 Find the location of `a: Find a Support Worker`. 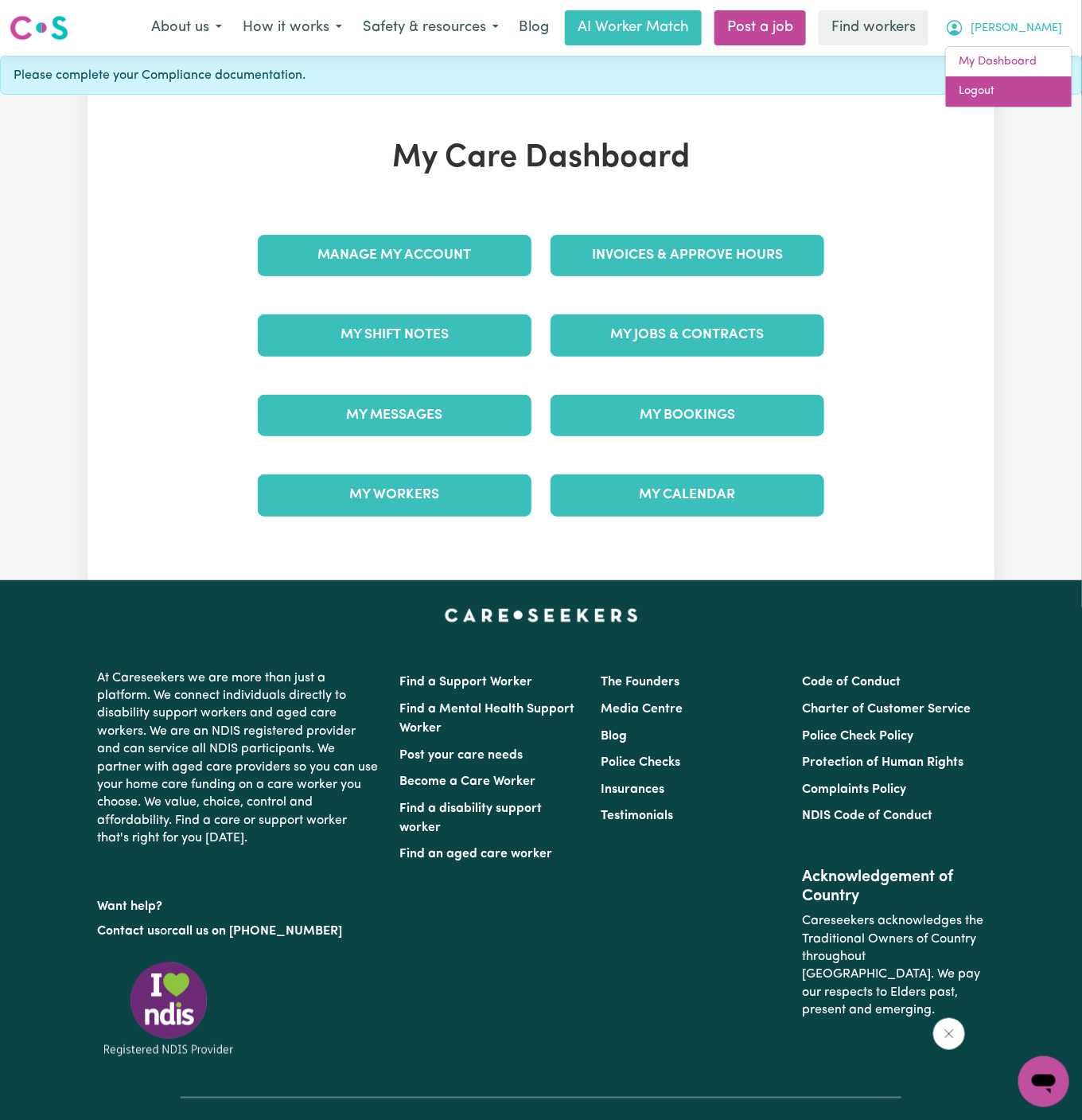

a: Find a Support Worker is located at coordinates (465, 683).